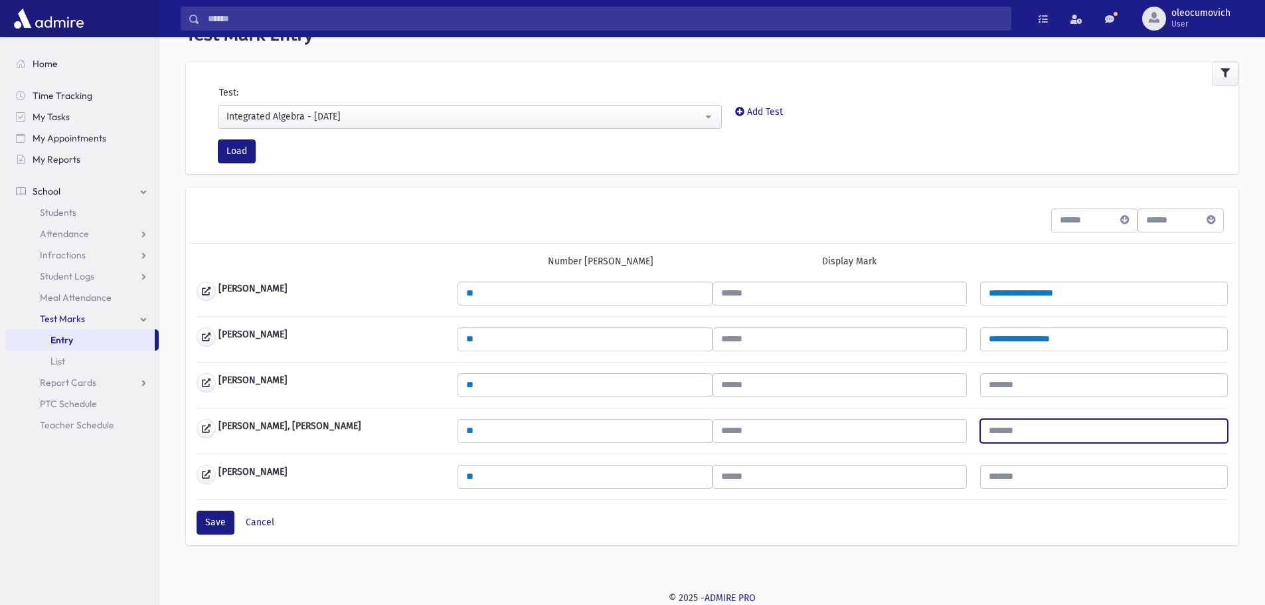 The width and height of the screenshot is (1265, 605). What do you see at coordinates (82, 117) in the screenshot?
I see `a: My Tasks` at bounding box center [82, 117].